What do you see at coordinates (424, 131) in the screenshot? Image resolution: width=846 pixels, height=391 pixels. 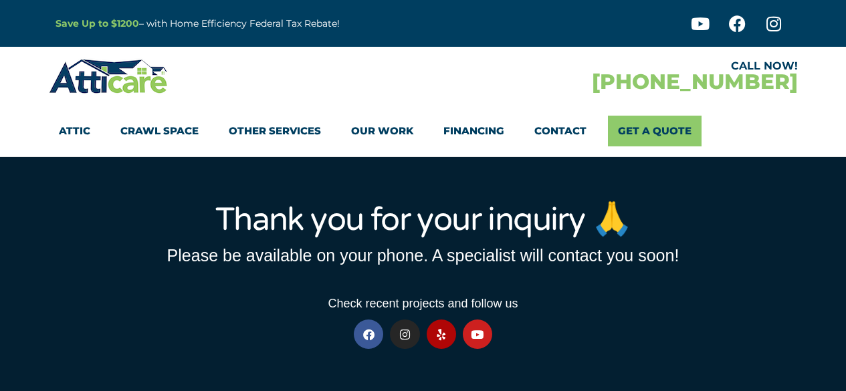 I see `nav: Menu` at bounding box center [424, 131].